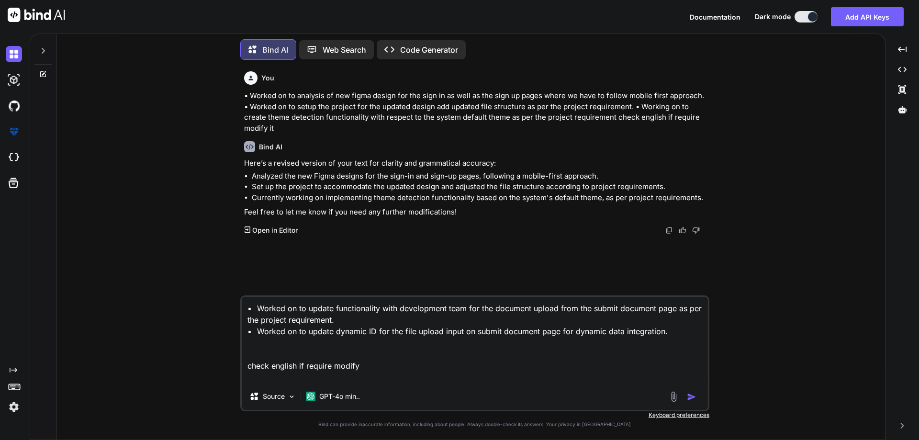 The width and height of the screenshot is (919, 440). What do you see at coordinates (275, 230) in the screenshot?
I see `p: Open in Editor` at bounding box center [275, 230].